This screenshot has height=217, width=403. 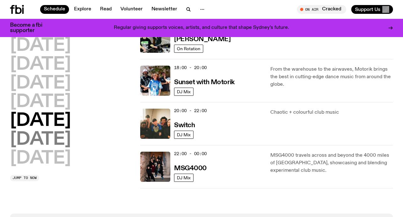 I want to click on span: 22:00 - 00:00, so click(x=190, y=153).